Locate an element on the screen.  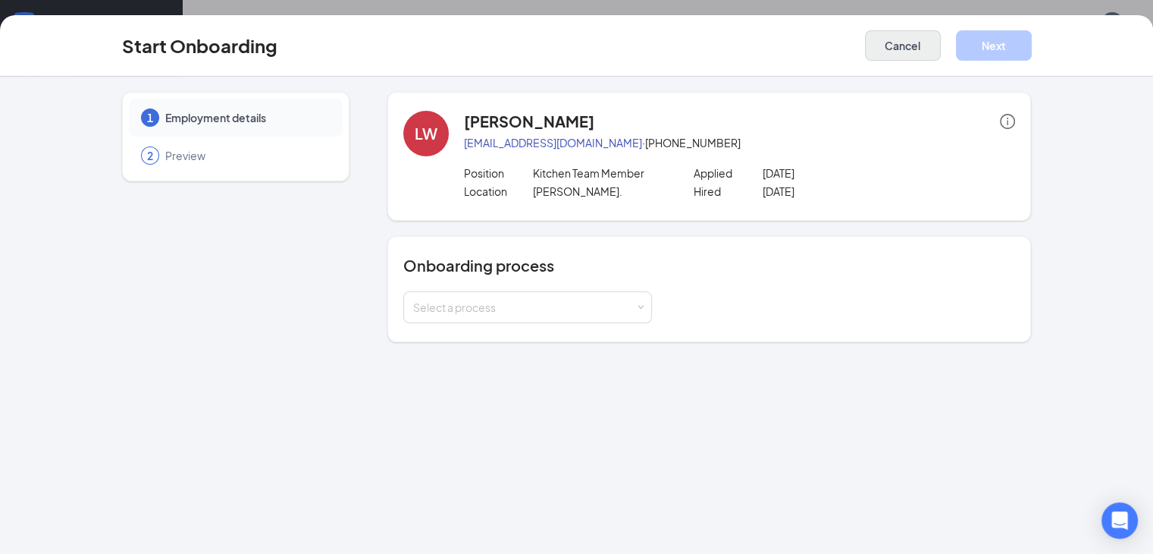
h3: Start Onboarding is located at coordinates (199, 45).